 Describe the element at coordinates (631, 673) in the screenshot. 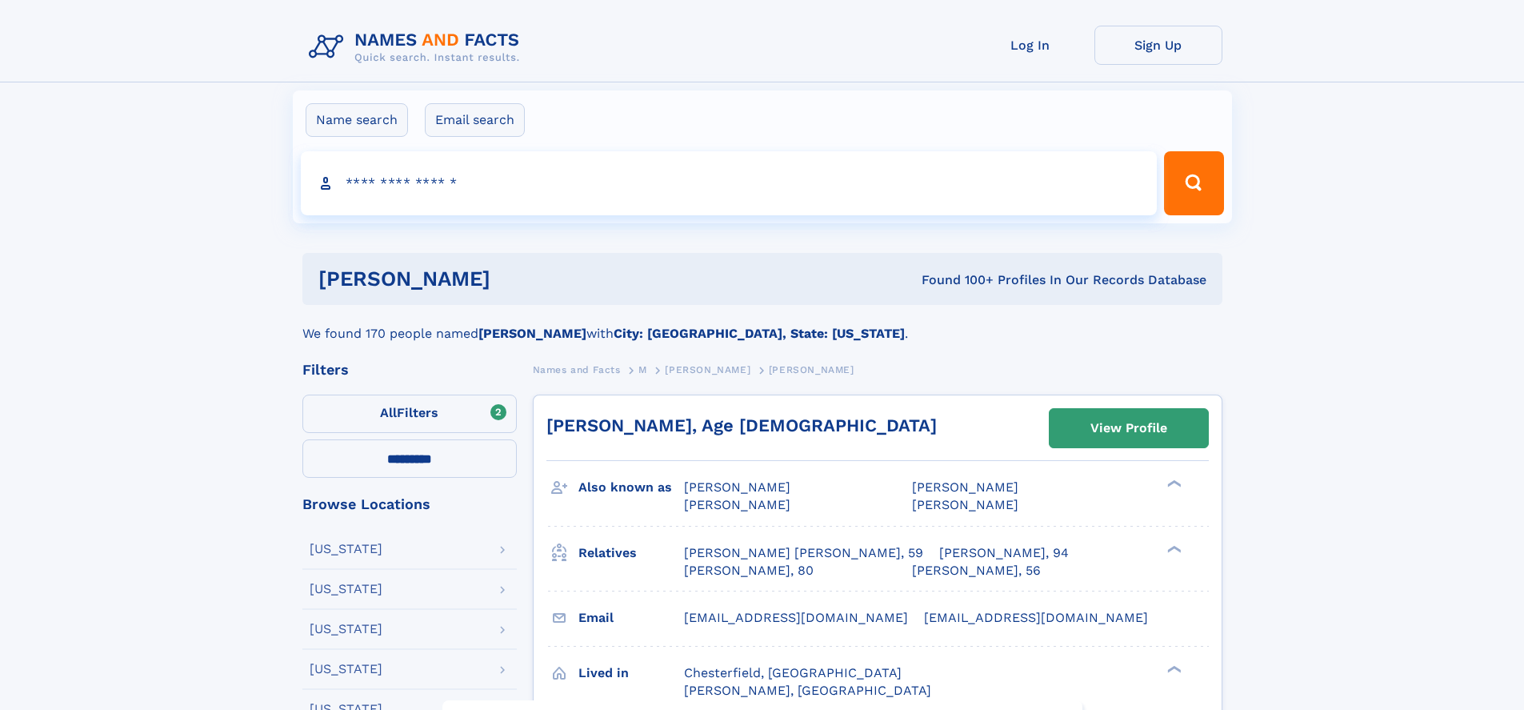

I see `h3: Lived in` at that location.